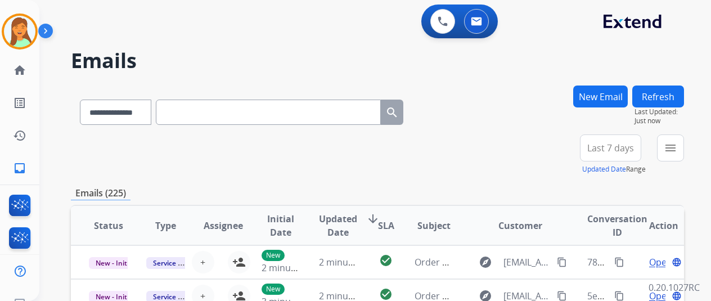 The height and width of the screenshot is (301, 711). Describe the element at coordinates (520, 226) in the screenshot. I see `span: Customer` at that location.